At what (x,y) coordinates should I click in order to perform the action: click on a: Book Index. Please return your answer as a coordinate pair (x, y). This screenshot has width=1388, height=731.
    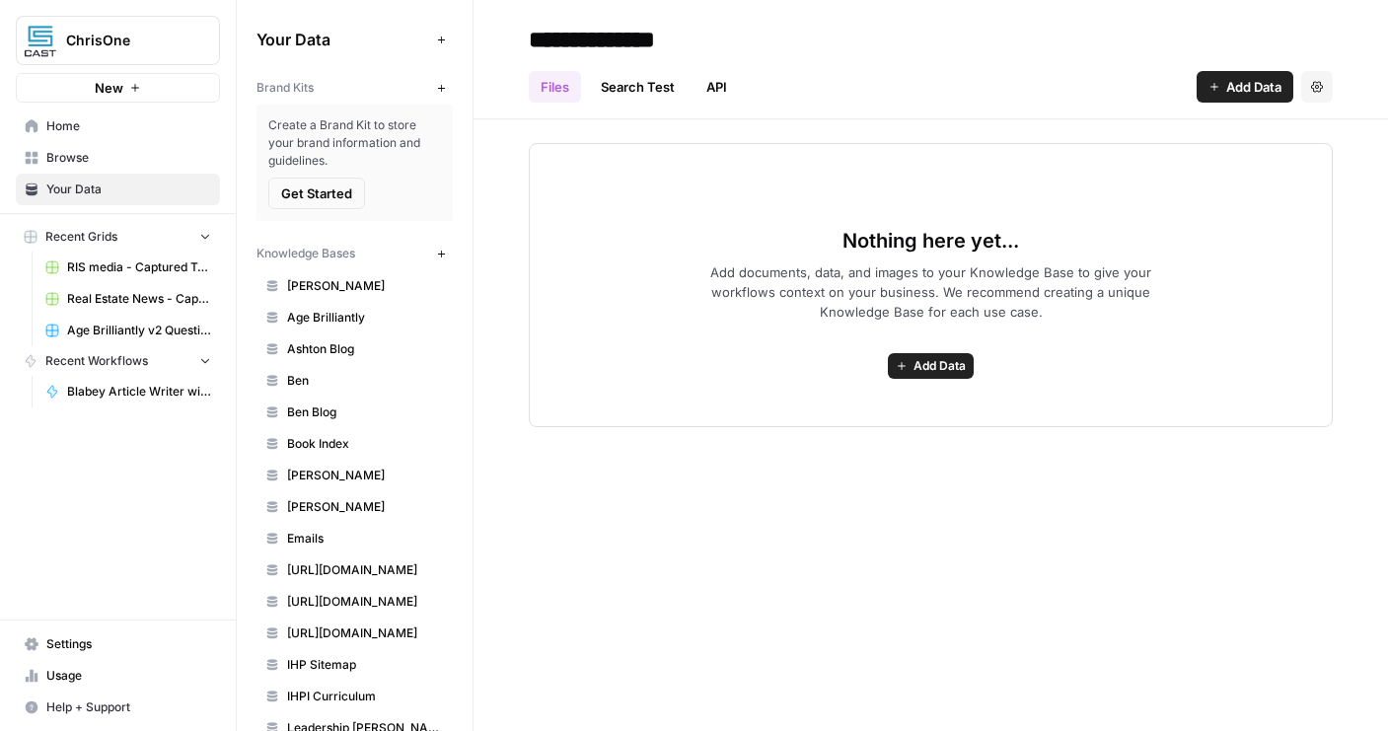
    Looking at the image, I should click on (354, 444).